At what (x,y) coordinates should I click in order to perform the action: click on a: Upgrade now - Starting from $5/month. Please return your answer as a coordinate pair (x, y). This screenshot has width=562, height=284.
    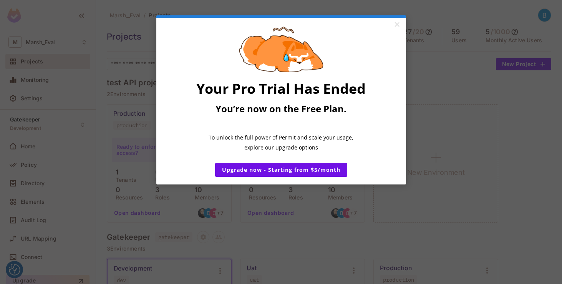
    Looking at the image, I should click on (281, 170).